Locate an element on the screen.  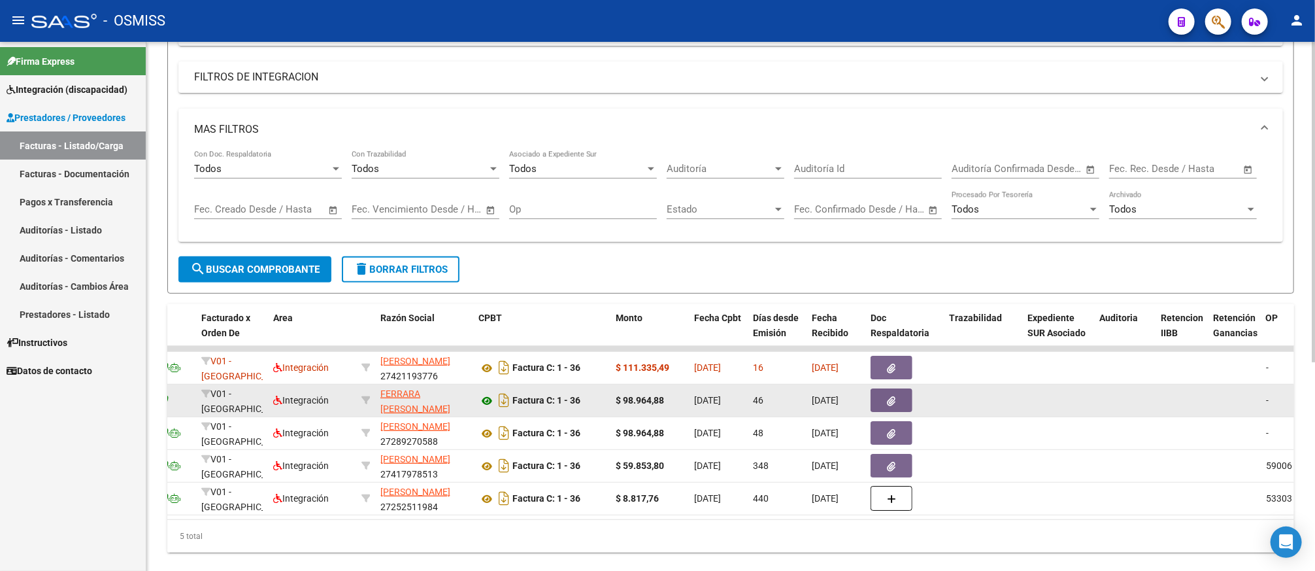
datatable-header-cell: OP is located at coordinates (1287, 333).